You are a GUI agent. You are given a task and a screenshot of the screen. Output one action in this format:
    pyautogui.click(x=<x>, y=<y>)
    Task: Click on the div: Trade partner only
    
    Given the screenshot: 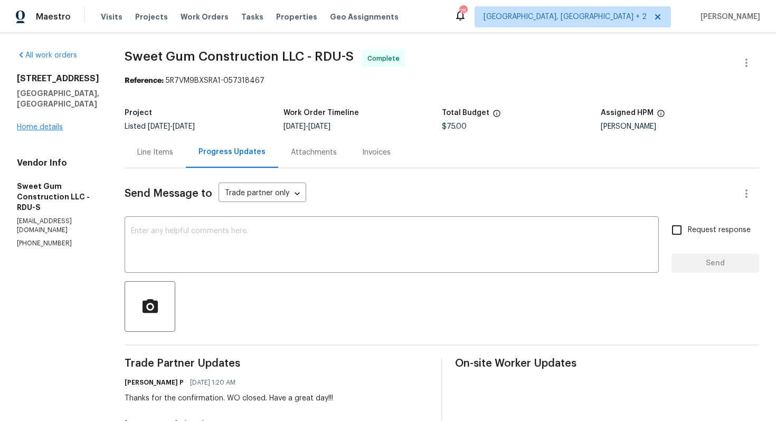 What is the action you would take?
    pyautogui.click(x=263, y=194)
    